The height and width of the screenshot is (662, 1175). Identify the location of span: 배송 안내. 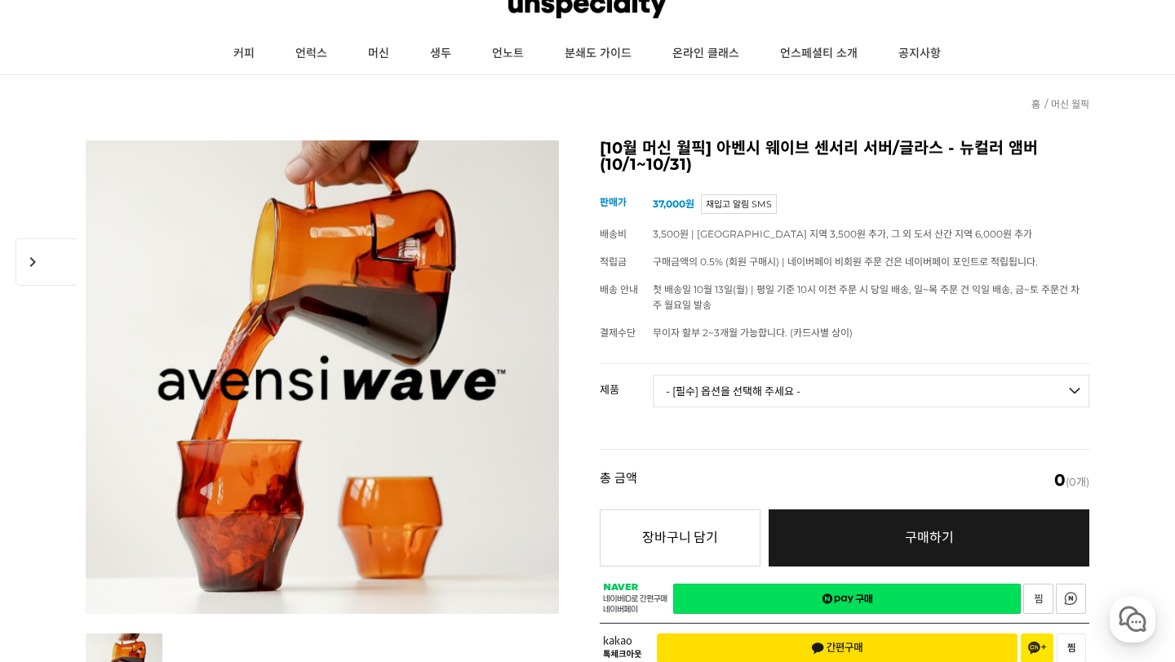
(618, 289).